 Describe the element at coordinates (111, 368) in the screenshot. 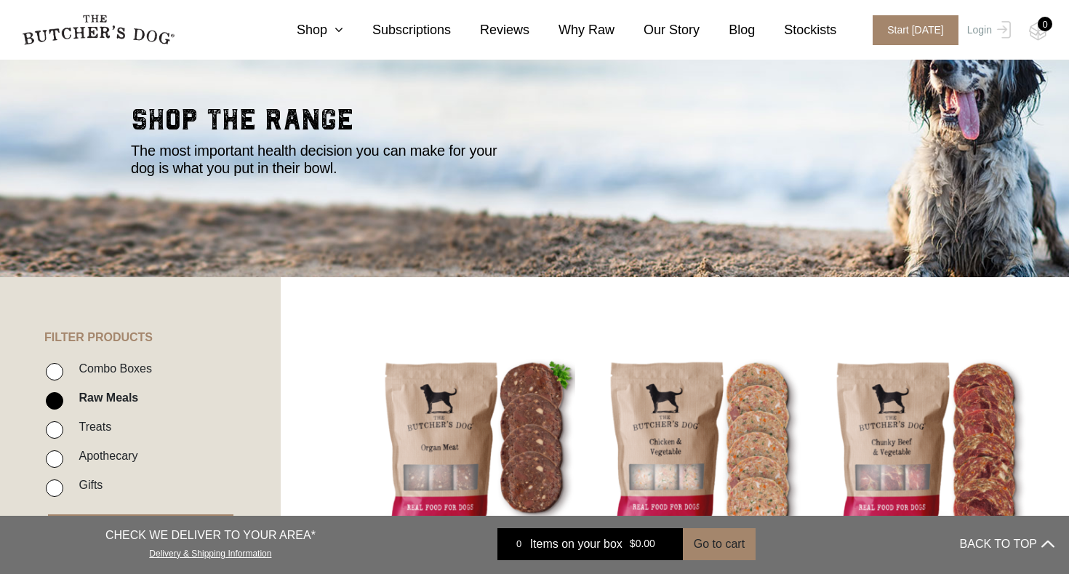

I see `label: Combo Boxes` at that location.